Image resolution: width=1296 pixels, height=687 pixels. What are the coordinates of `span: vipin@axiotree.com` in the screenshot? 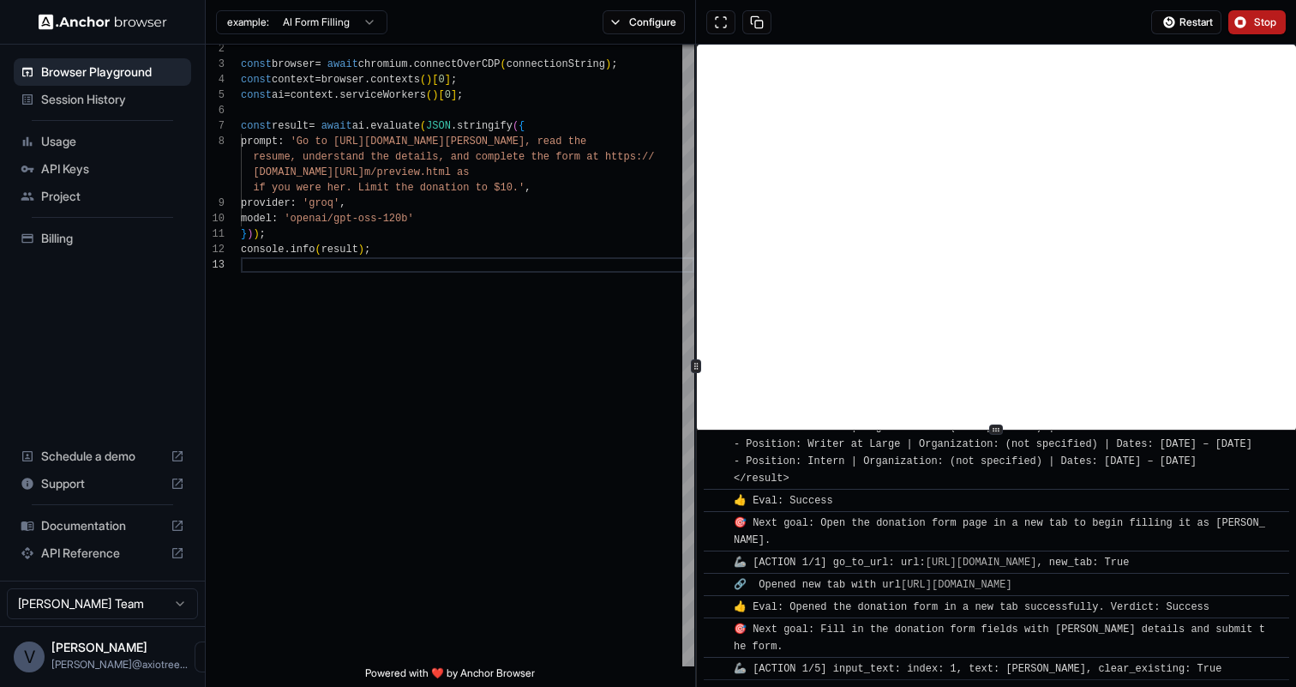 It's located at (119, 663).